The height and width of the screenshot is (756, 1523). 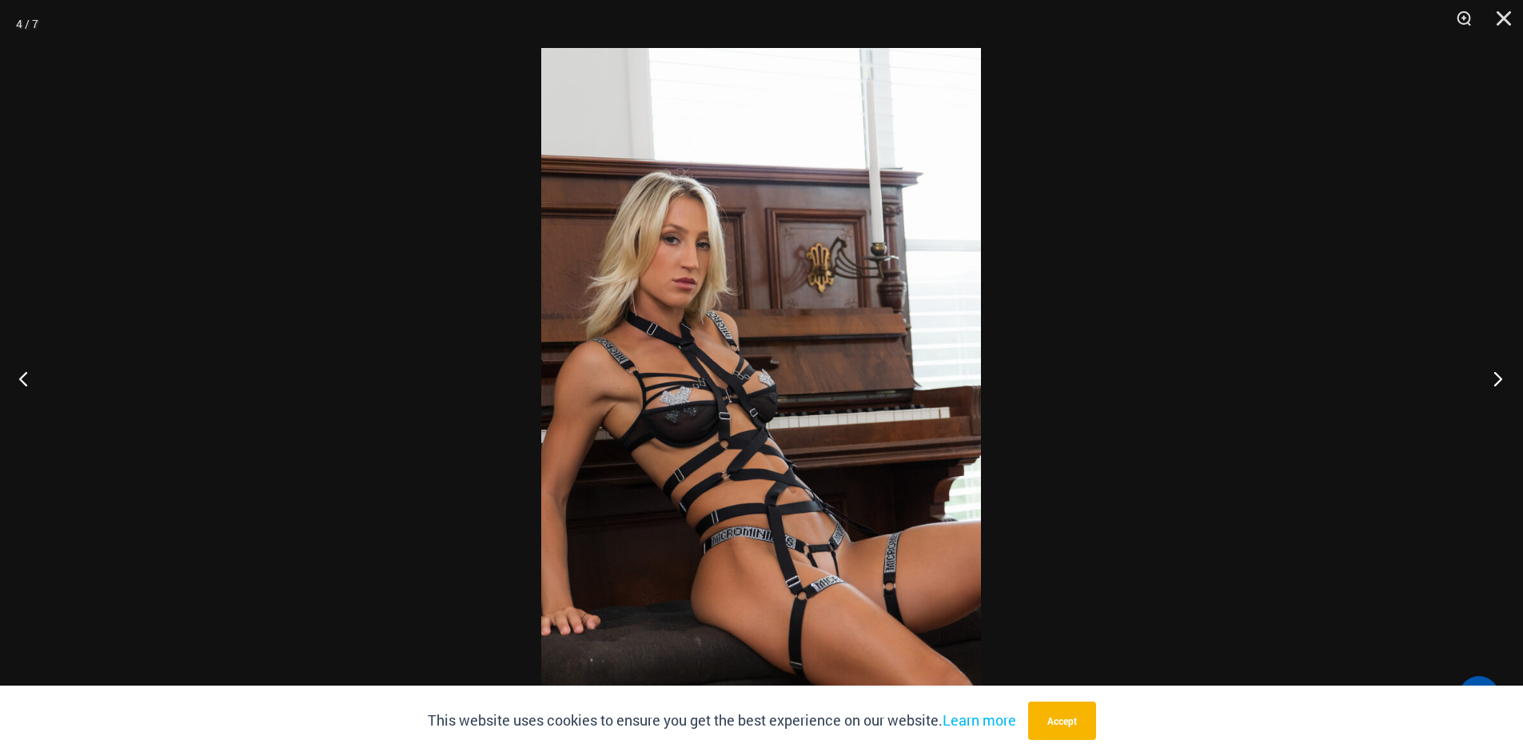 What do you see at coordinates (761, 377) in the screenshot?
I see `img: Invitation to Temptation Midnight 1037 Bra 6037 Thong 1954 Bodysuit 09` at bounding box center [761, 377].